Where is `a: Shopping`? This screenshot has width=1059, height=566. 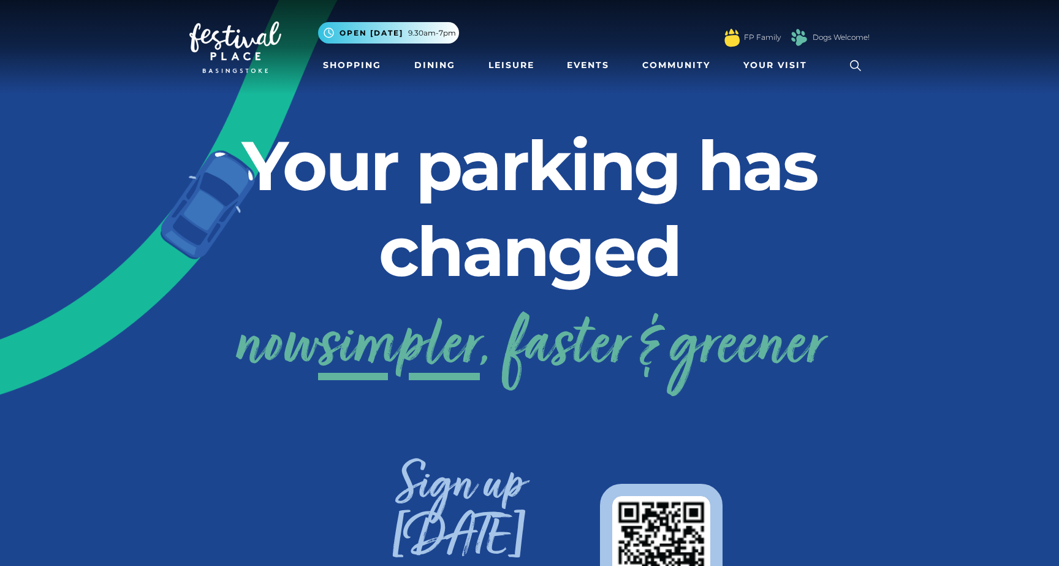
a: Shopping is located at coordinates (352, 65).